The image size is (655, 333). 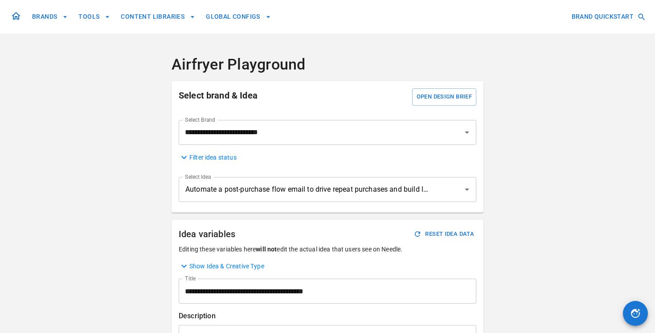 What do you see at coordinates (158, 16) in the screenshot?
I see `button: CONTENT LIBRARIES` at bounding box center [158, 16].